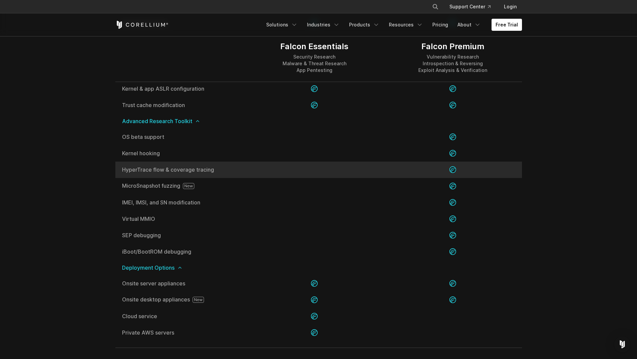 Image resolution: width=637 pixels, height=359 pixels. I want to click on a: Login, so click(511, 7).